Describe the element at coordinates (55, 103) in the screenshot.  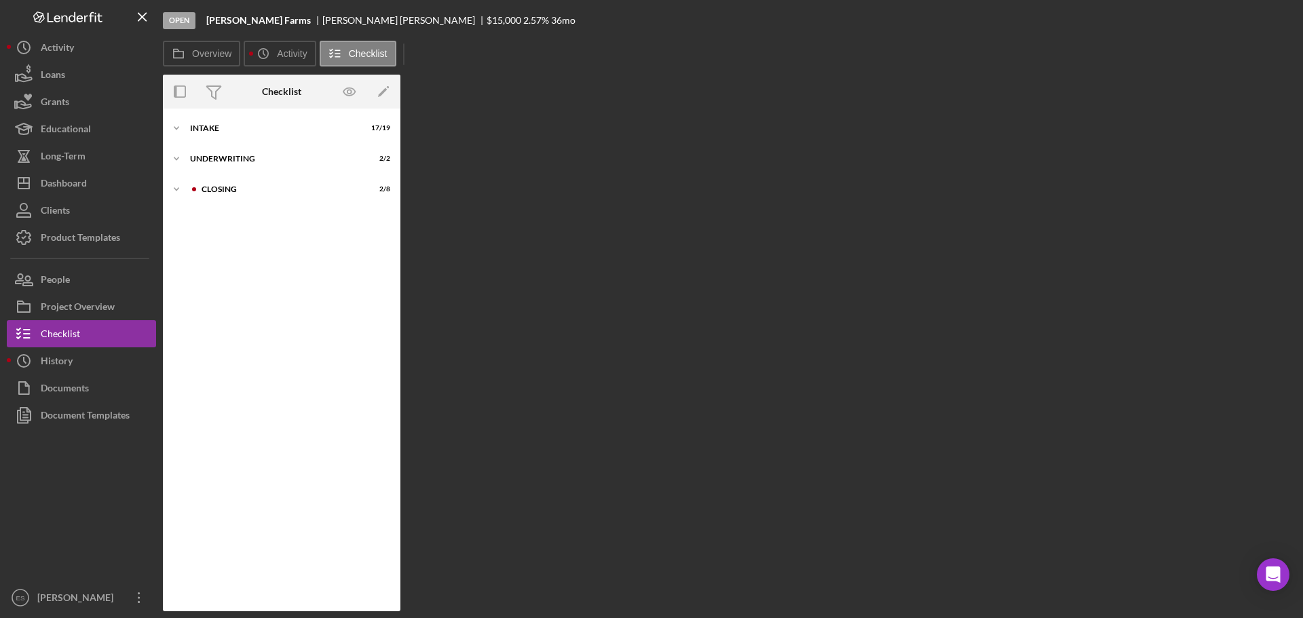
I see `div: Grants` at that location.